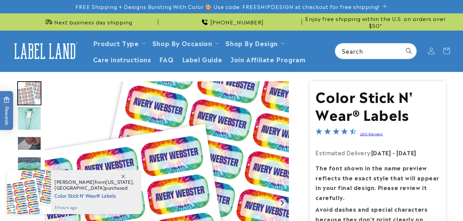 This screenshot has width=463, height=221. What do you see at coordinates (182, 43) in the screenshot?
I see `span: Shop By Occasion` at bounding box center [182, 43].